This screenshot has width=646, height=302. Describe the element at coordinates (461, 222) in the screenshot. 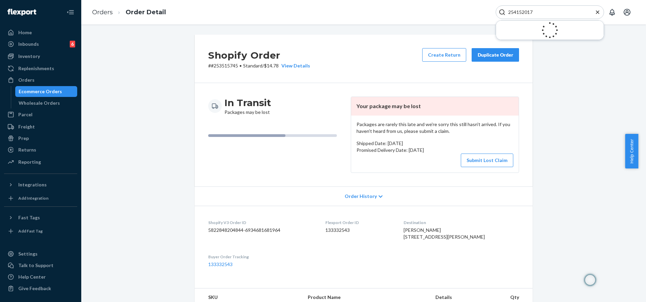

I see `dt: Destination` at that location.